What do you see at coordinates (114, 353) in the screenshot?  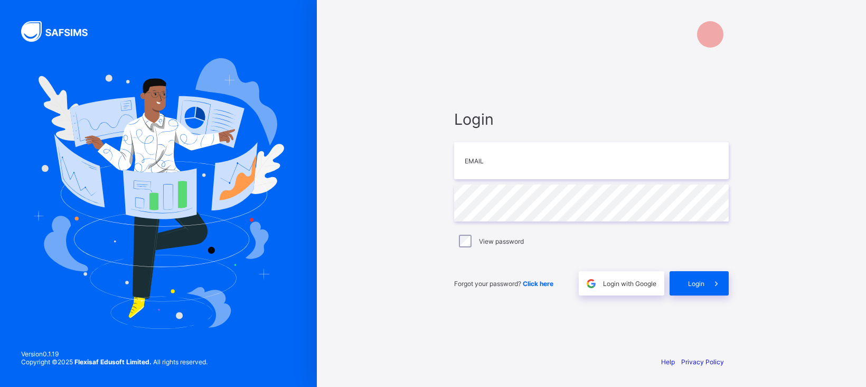 I see `span: Version 0.1.19` at bounding box center [114, 353].